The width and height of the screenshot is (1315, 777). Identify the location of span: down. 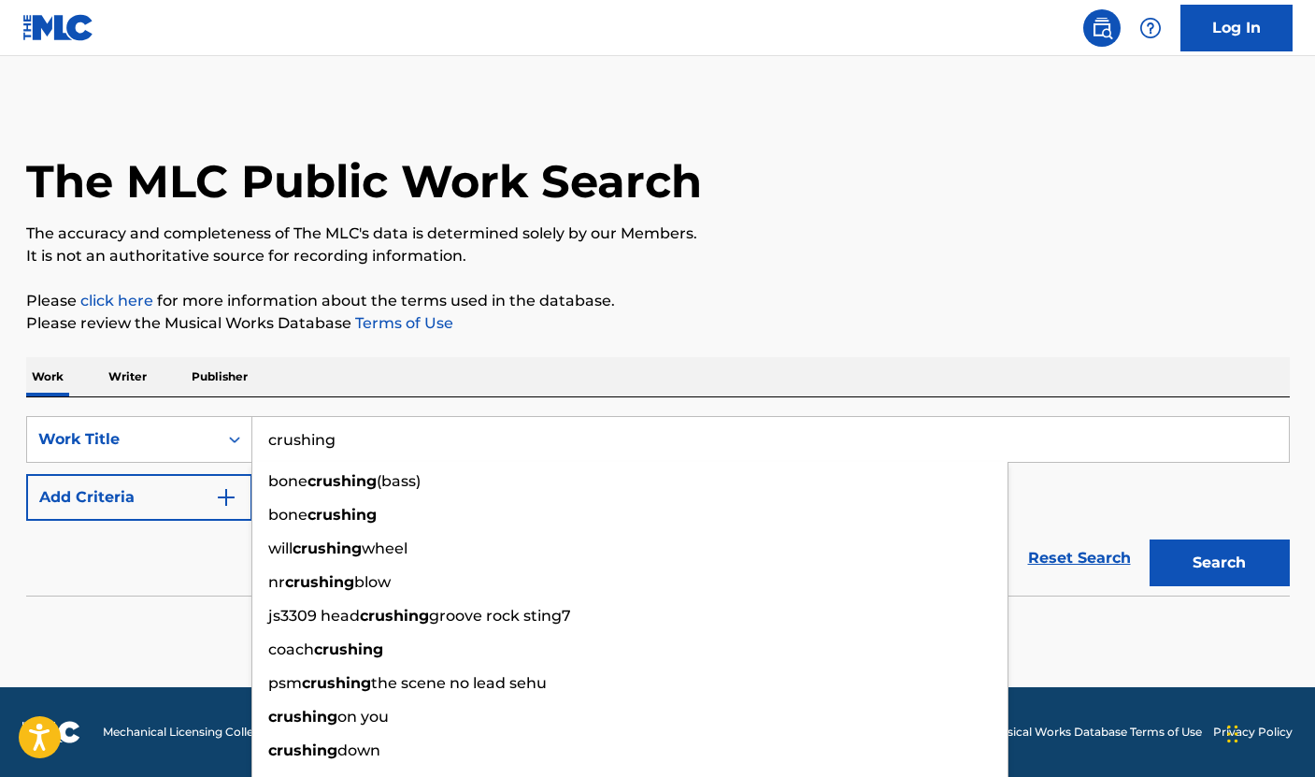
(359, 749).